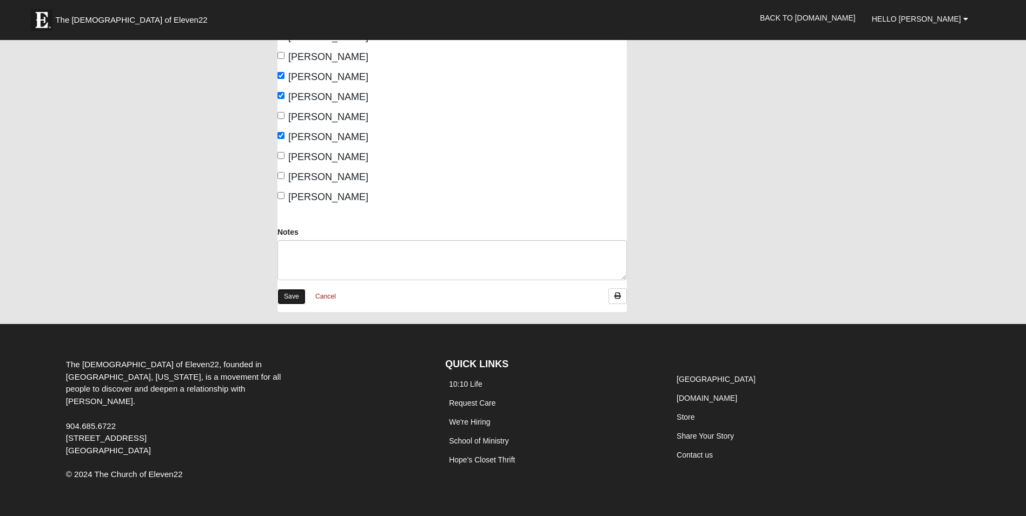  I want to click on a: Contact us, so click(695, 455).